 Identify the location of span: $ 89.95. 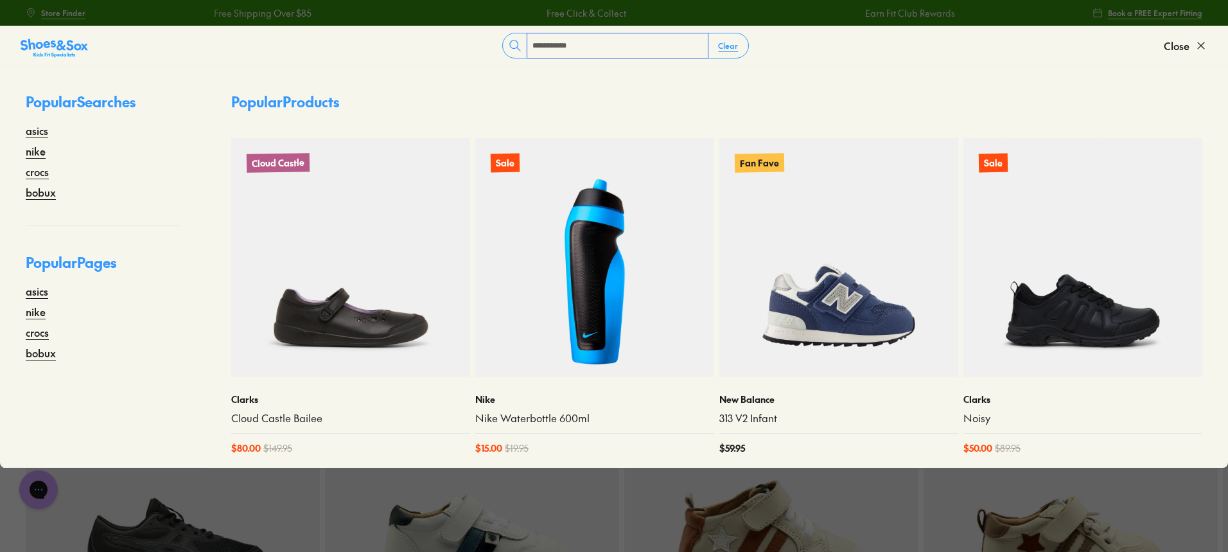
(1008, 448).